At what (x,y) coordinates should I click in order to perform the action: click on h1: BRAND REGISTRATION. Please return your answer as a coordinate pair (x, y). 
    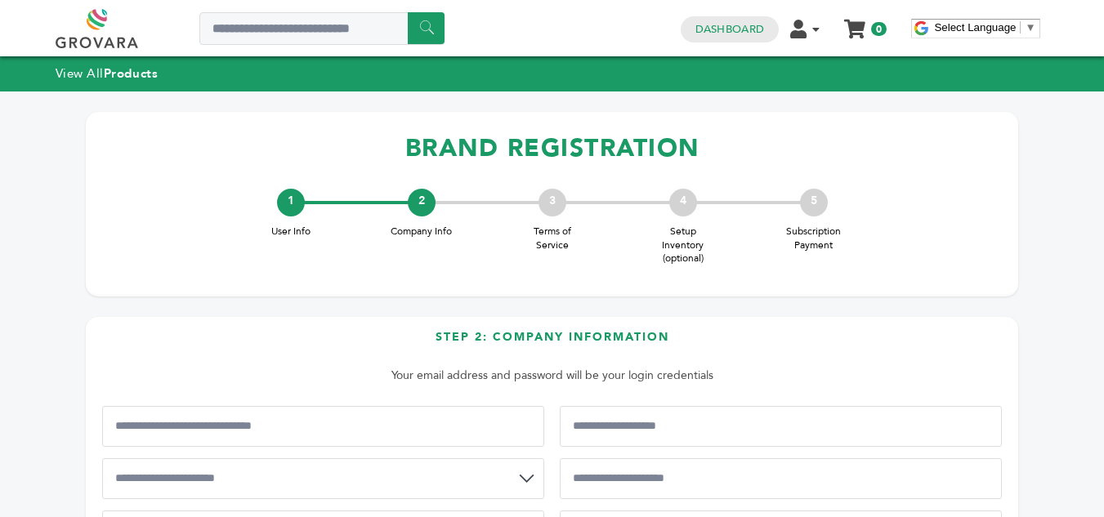
    Looking at the image, I should click on (552, 148).